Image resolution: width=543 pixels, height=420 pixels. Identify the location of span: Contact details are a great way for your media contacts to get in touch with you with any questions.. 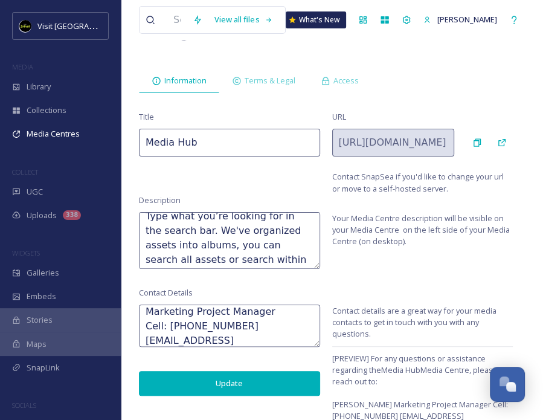
(423, 323).